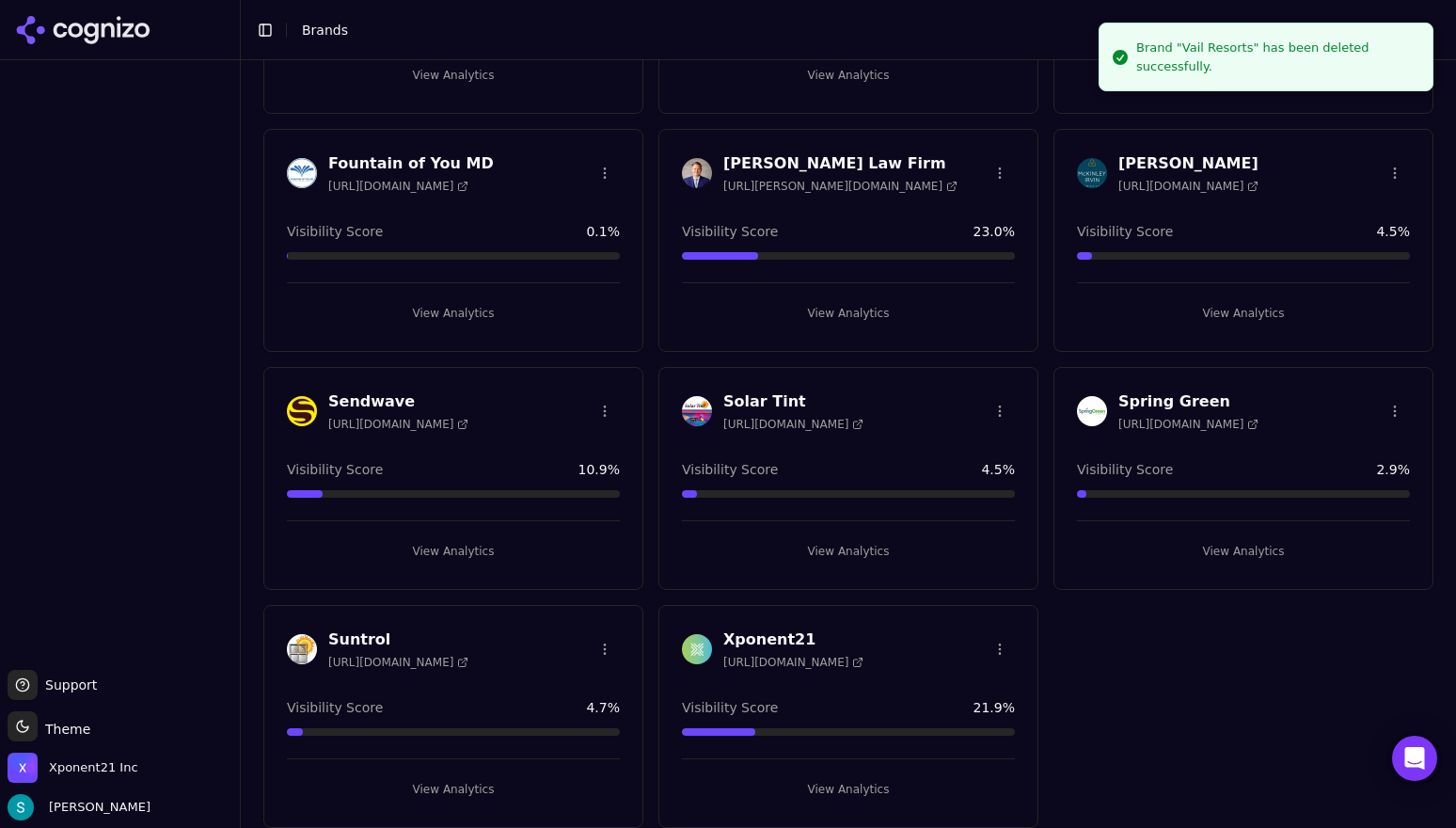  What do you see at coordinates (1188, 402) in the screenshot?
I see `h3: Spring Green` at bounding box center [1188, 402].